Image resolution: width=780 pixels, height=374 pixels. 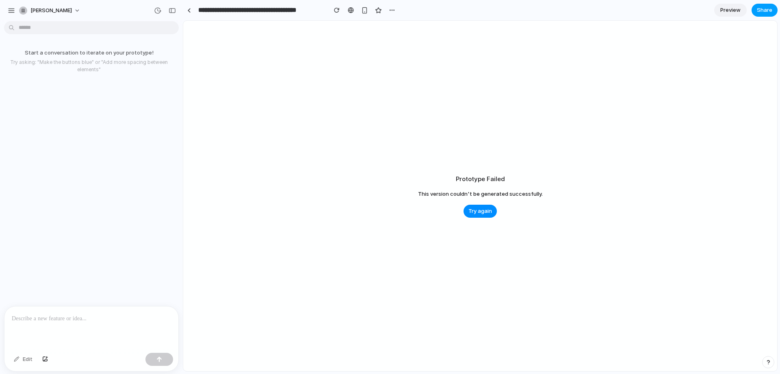 What do you see at coordinates (89, 66) in the screenshot?
I see `p: Try asking: "Make the buttons blue" or "Add more spacing between elements"` at bounding box center [89, 66].